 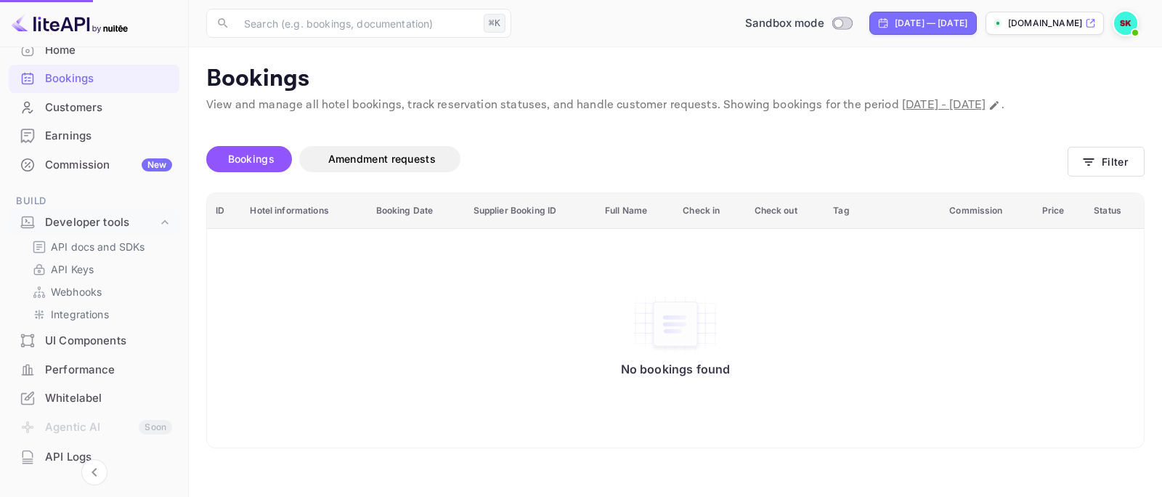 I want to click on a: Earnings, so click(x=94, y=135).